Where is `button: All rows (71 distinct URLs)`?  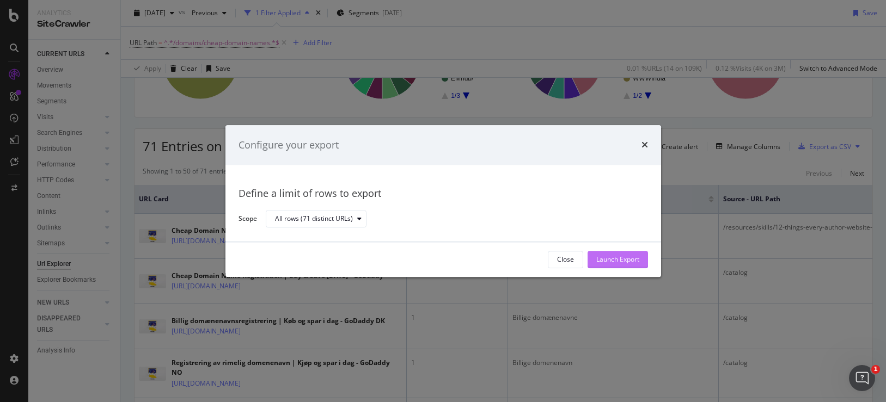
button: All rows (71 distinct URLs) is located at coordinates (316, 219).